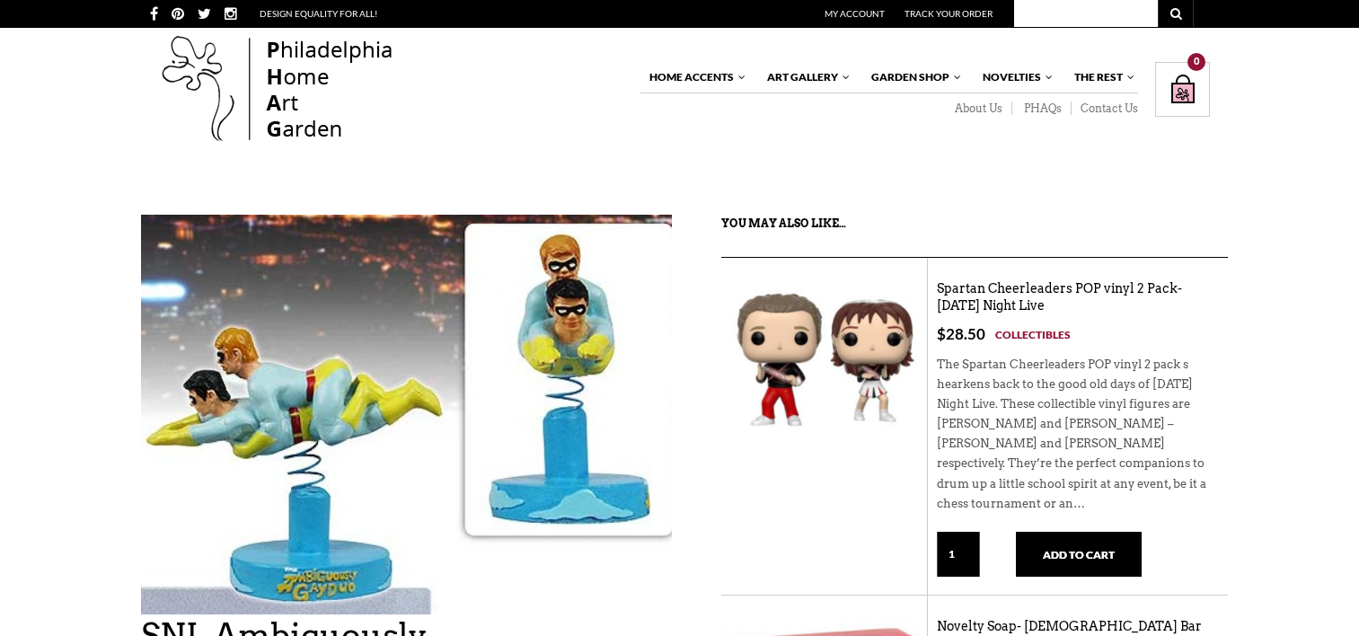  What do you see at coordinates (693, 77) in the screenshot?
I see `a: Home Accents` at bounding box center [693, 77].